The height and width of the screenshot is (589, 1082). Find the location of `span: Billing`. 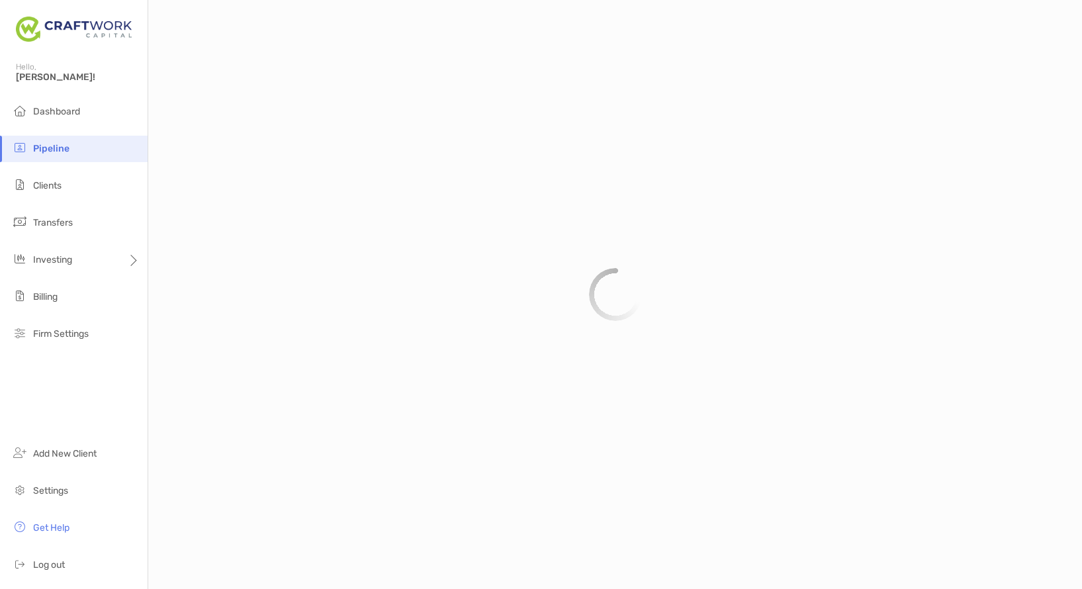

span: Billing is located at coordinates (45, 297).